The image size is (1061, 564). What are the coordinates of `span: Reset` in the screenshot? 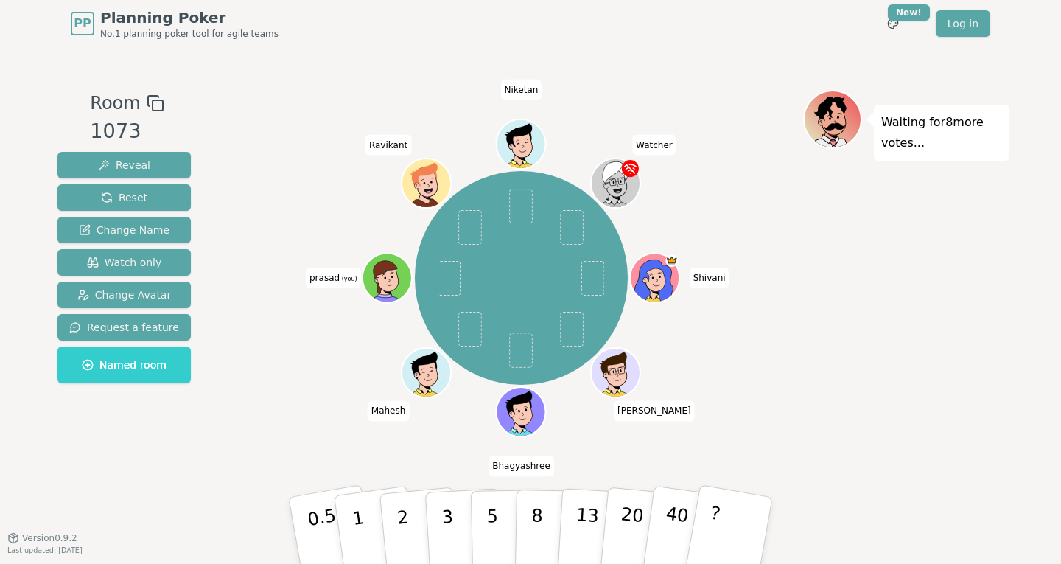 It's located at (124, 197).